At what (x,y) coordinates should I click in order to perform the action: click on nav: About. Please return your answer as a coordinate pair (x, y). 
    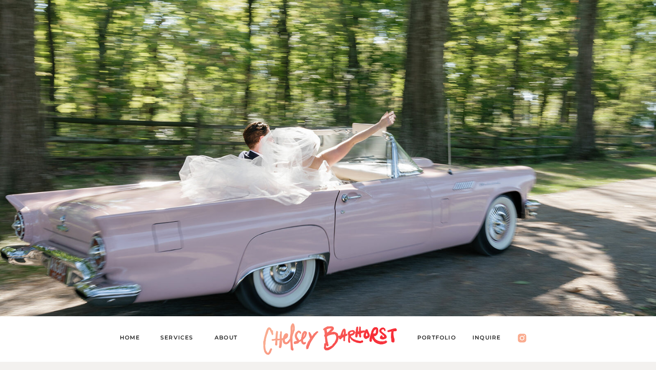
    Looking at the image, I should click on (230, 339).